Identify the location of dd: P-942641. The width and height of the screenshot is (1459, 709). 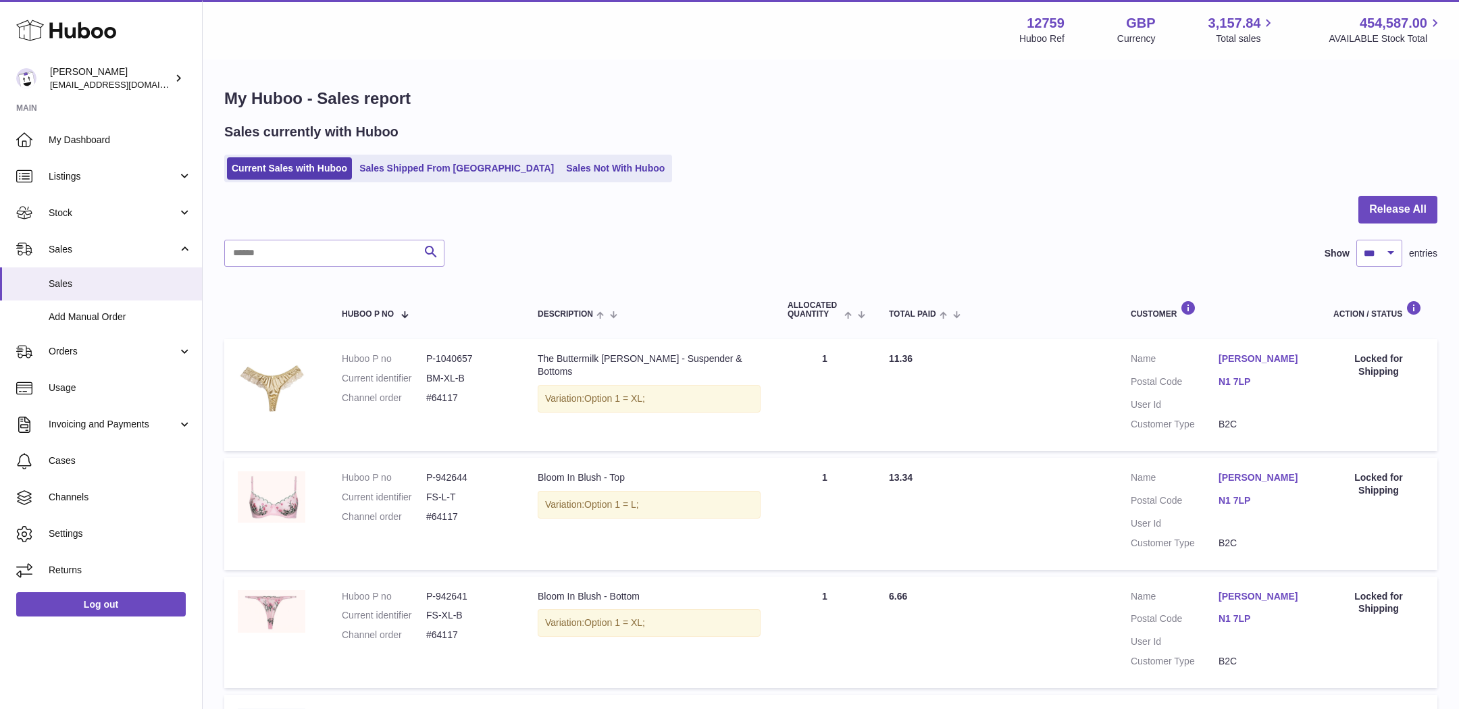
(468, 596).